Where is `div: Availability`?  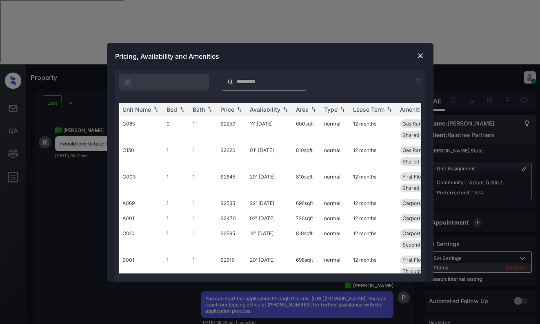 div: Availability is located at coordinates (265, 109).